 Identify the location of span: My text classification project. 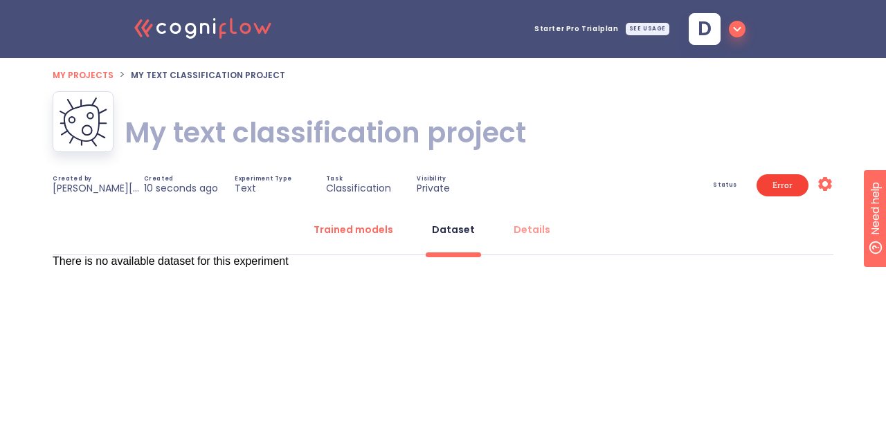
(208, 75).